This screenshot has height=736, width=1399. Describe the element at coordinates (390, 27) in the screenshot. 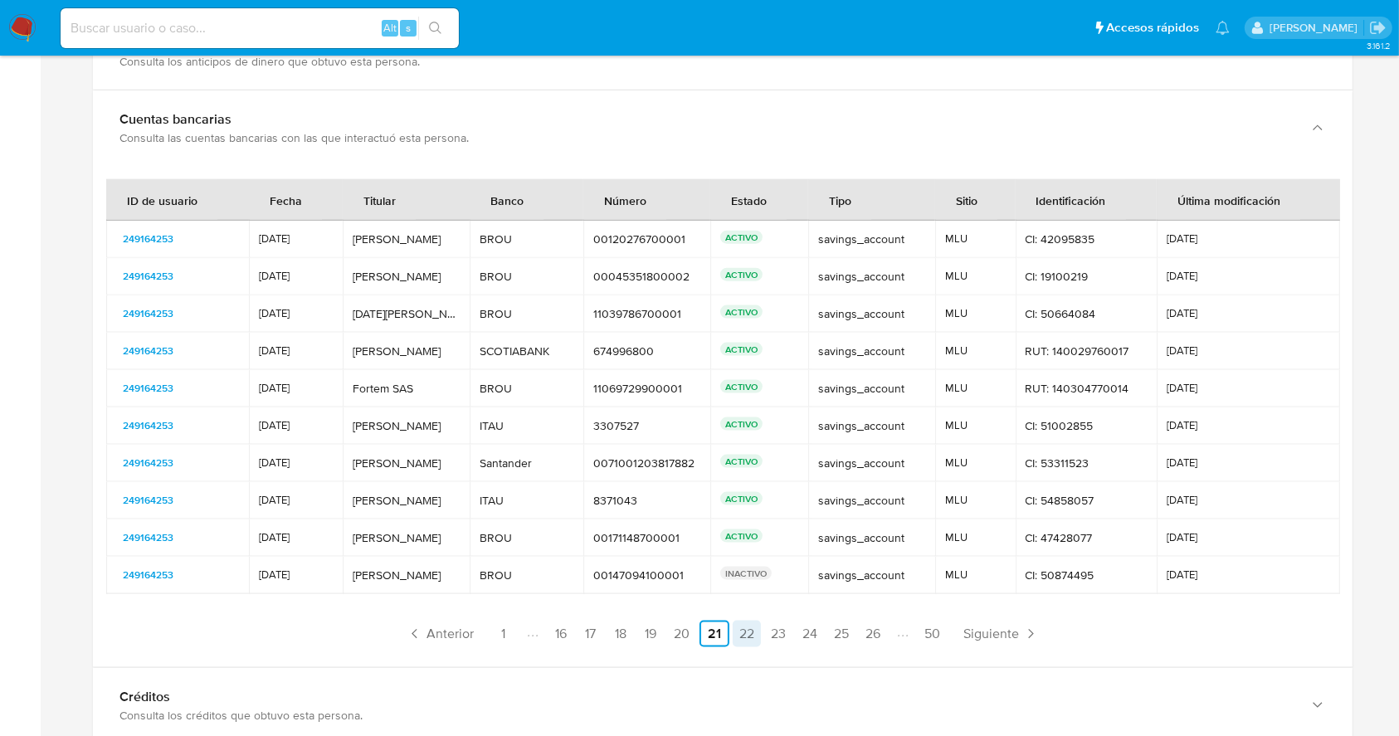

I see `span: Alt` at that location.